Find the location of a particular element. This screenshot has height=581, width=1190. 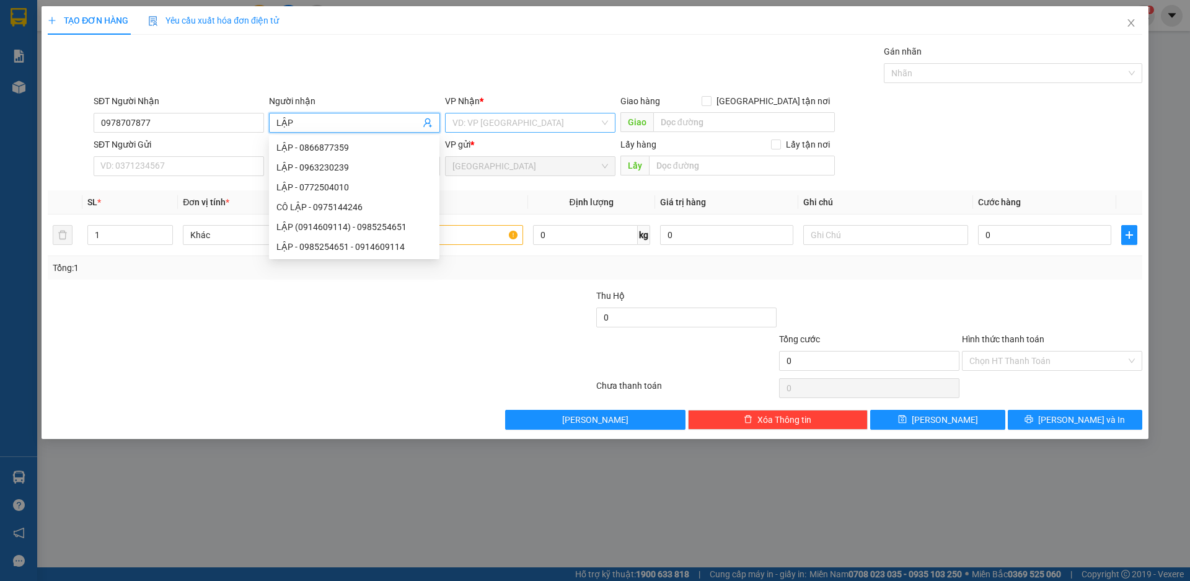

div: LẬP - 0772504010 is located at coordinates (354, 187).